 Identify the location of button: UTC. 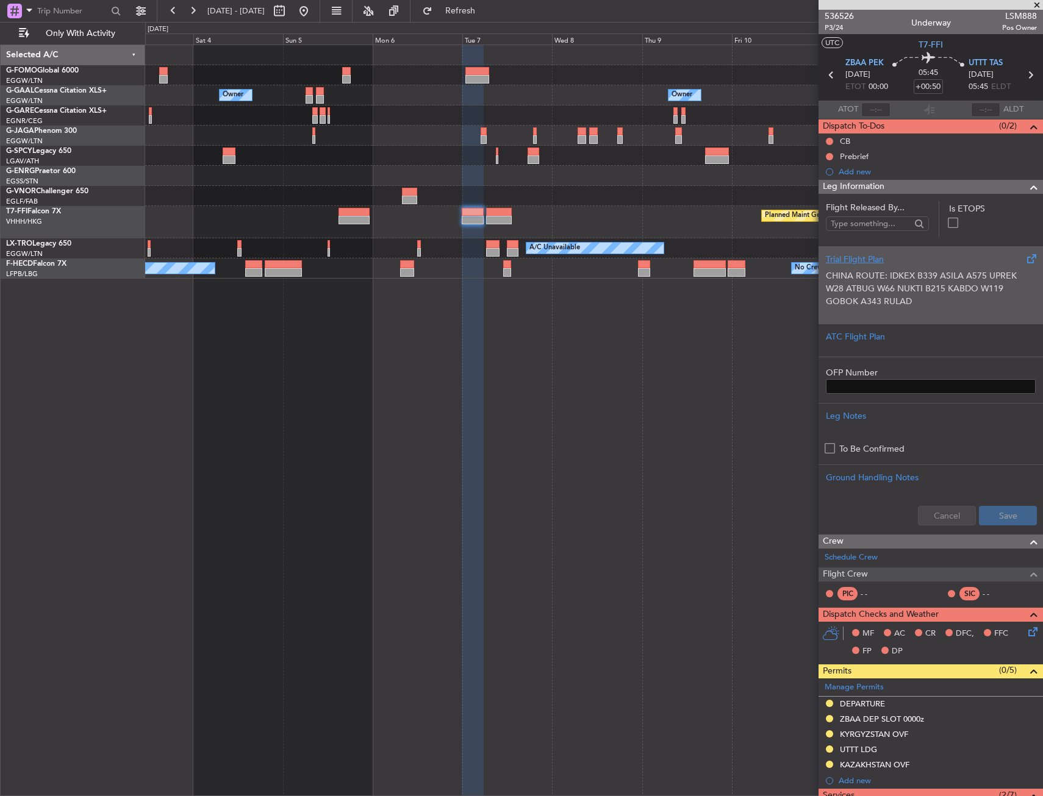
(832, 43).